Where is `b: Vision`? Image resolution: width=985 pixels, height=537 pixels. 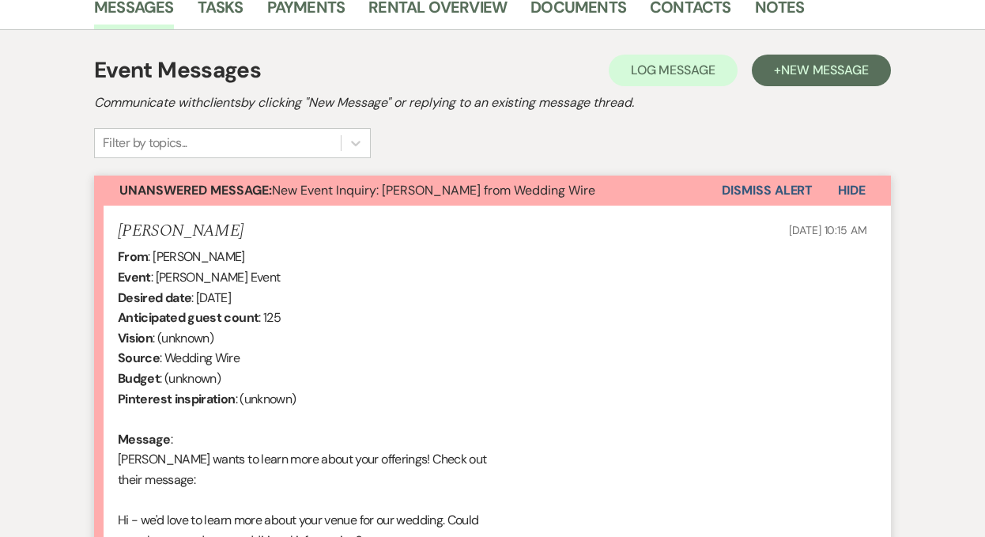
b: Vision is located at coordinates (135, 337).